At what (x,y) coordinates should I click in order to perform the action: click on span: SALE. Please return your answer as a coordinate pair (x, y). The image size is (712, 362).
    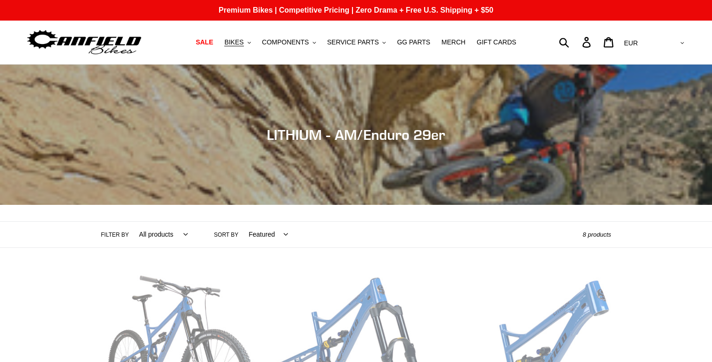
    Looking at the image, I should click on (204, 42).